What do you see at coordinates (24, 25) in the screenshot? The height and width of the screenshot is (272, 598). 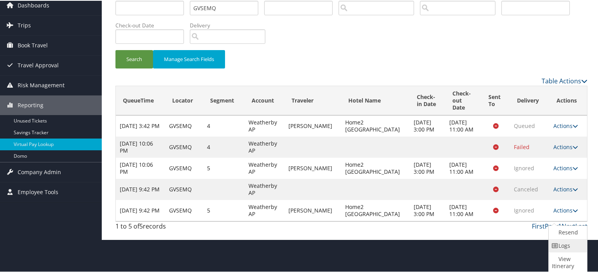 I see `span: Trips` at bounding box center [24, 25].